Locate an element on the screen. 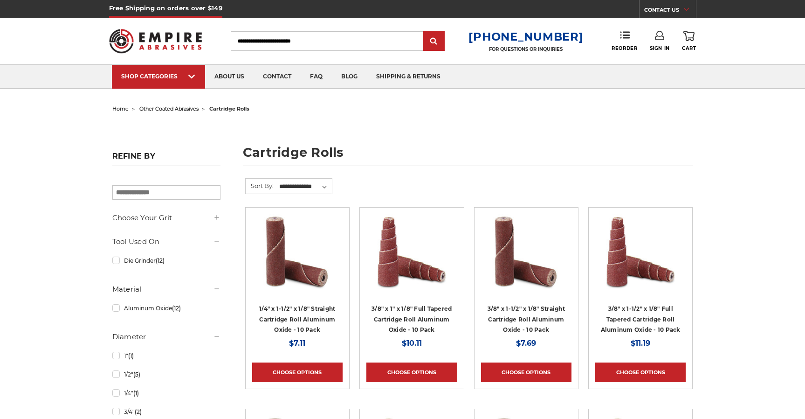 Image resolution: width=805 pixels, height=419 pixels. a: Cartridge Roll 3/8" x 1-1/2" x 1/8" Straight is located at coordinates (527, 259).